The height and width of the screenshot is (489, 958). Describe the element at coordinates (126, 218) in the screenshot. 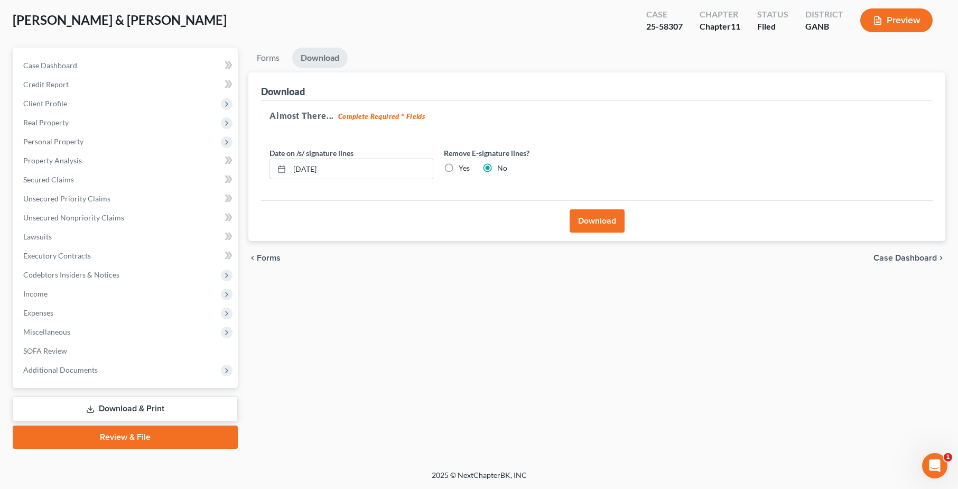

I see `a: Unsecured Nonpriority Claims` at that location.